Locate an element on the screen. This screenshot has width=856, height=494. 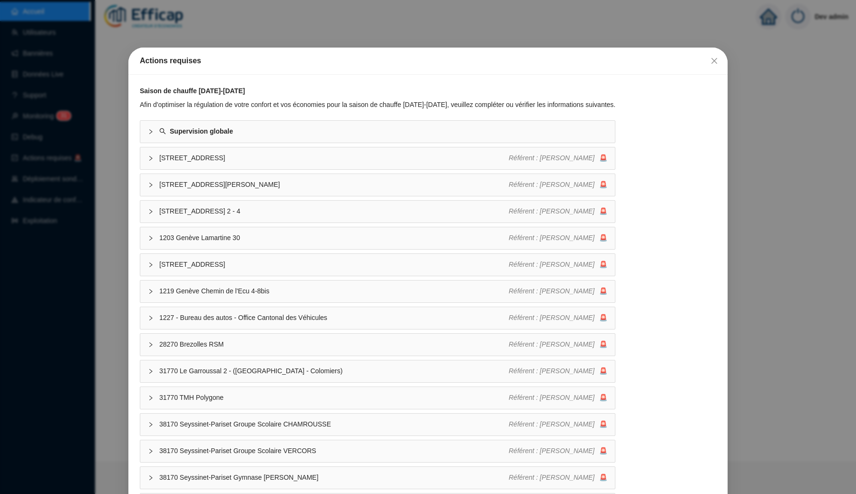
span: 28270 Brezolles RSM is located at coordinates (334, 344).